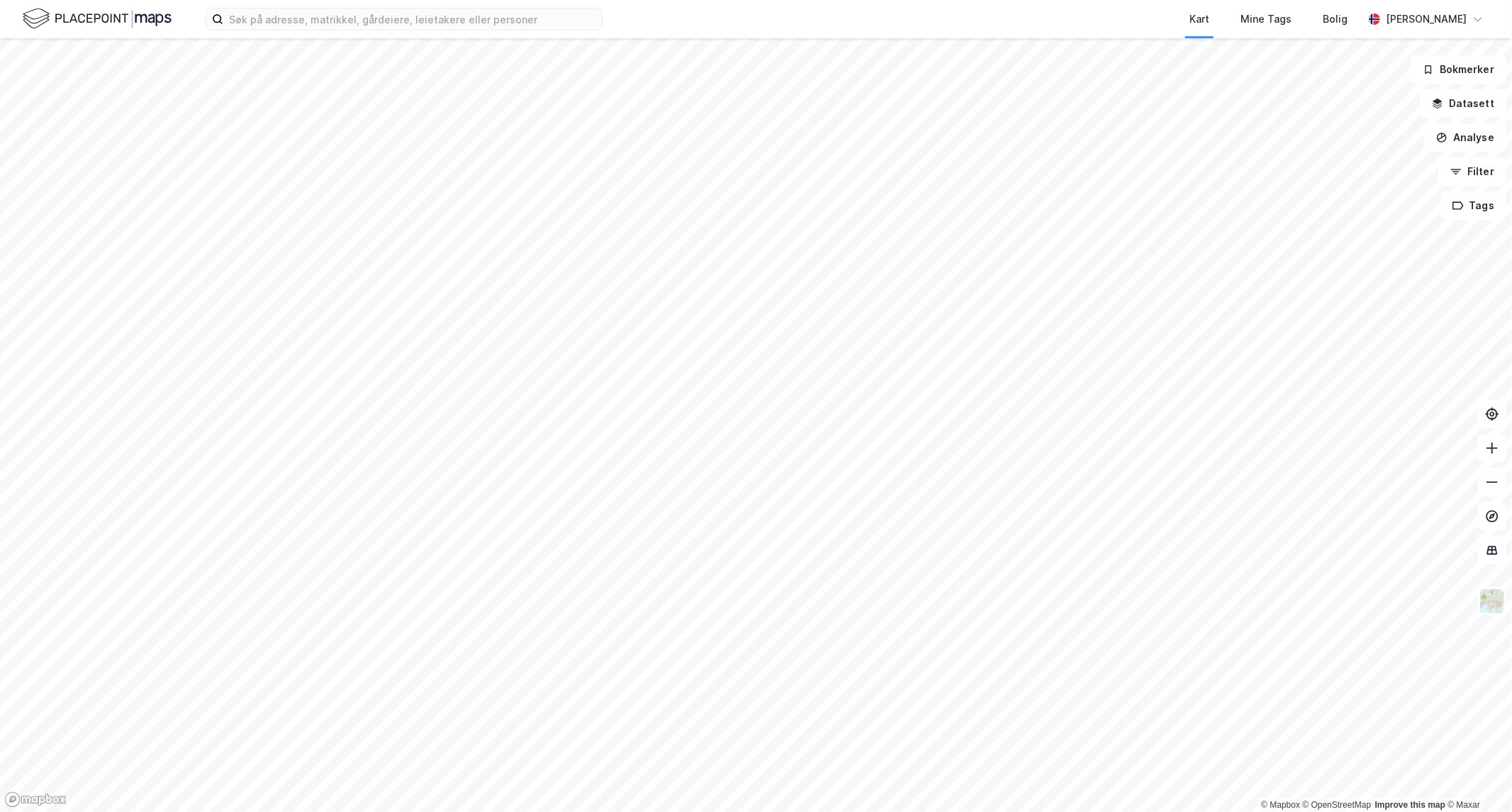  Describe the element at coordinates (1410, 805) in the screenshot. I see `a: Improve this map` at that location.